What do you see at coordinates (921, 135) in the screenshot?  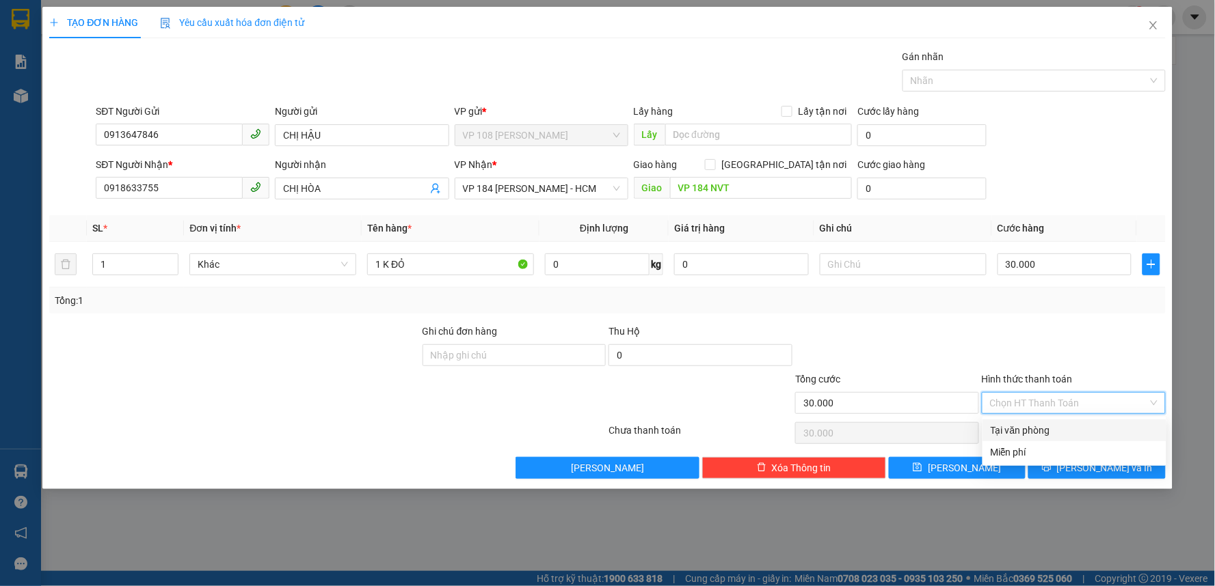 I see `input: Cước lấy hàng` at bounding box center [921, 135].